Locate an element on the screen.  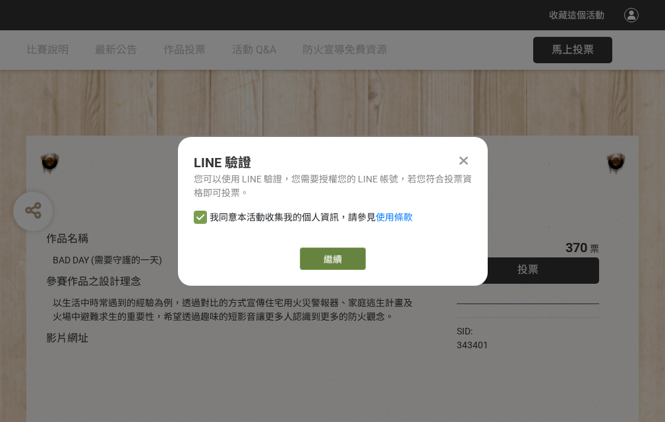
a: 繼續 is located at coordinates (333, 259).